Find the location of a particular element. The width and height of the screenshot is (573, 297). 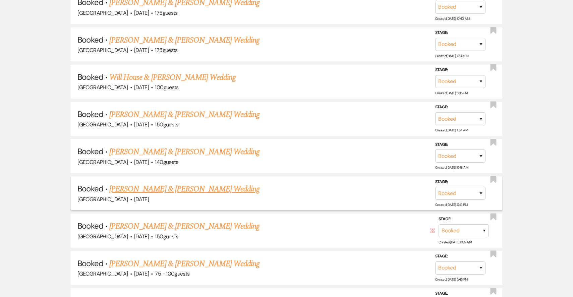

span: 140 guests is located at coordinates (166, 162).